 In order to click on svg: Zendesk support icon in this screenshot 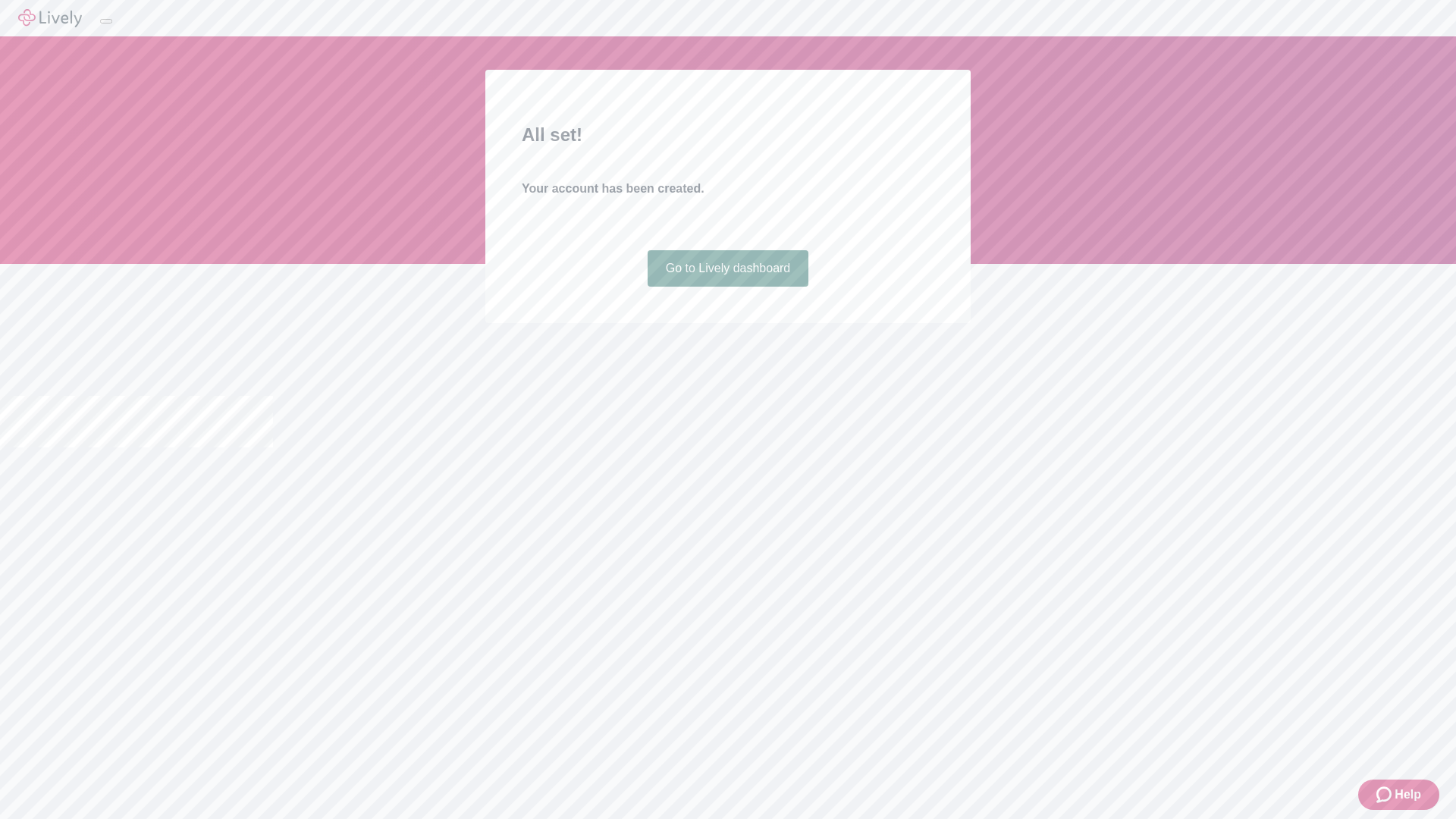, I will do `click(1386, 795)`.